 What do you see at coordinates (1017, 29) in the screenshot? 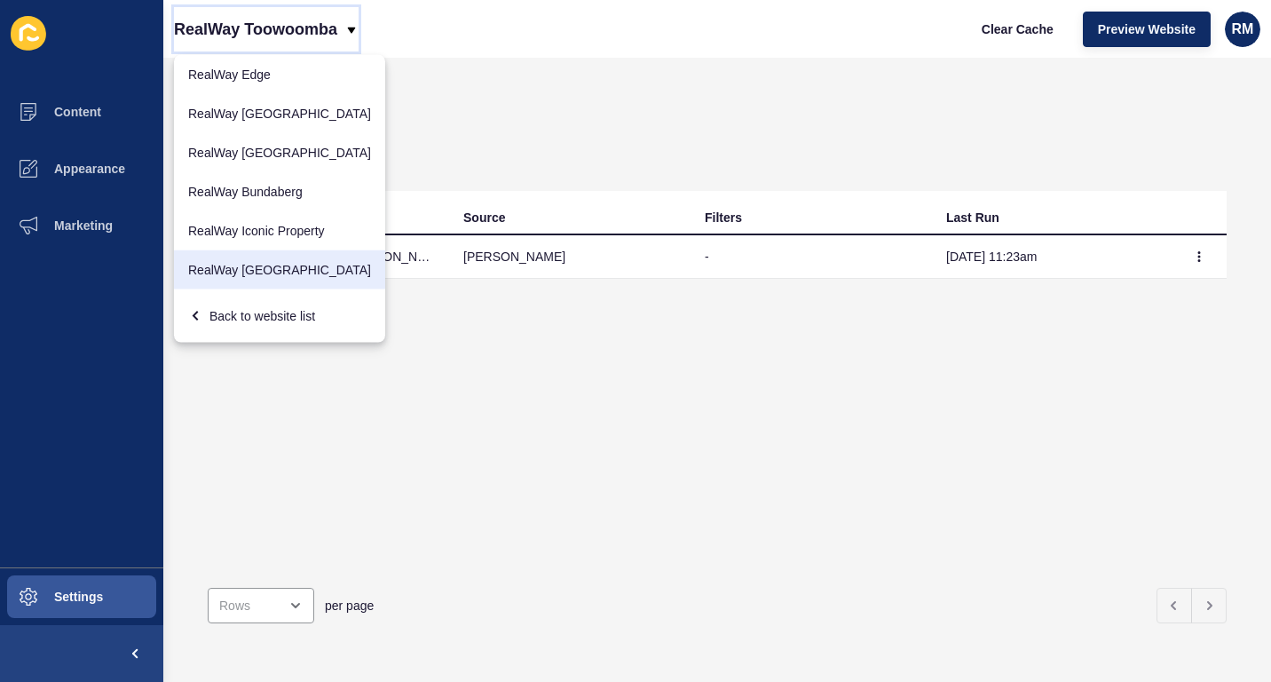
I see `span: Clear Cache` at bounding box center [1017, 29].